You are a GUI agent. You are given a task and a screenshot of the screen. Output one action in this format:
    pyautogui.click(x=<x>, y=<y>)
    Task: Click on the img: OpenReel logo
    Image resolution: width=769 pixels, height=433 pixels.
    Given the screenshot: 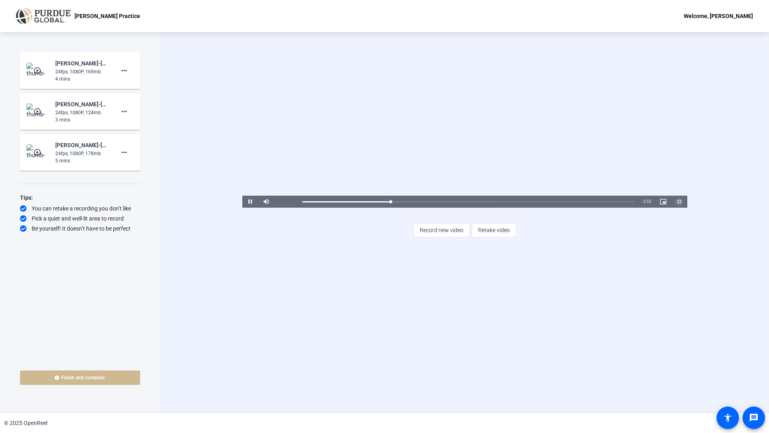 What is the action you would take?
    pyautogui.click(x=43, y=16)
    